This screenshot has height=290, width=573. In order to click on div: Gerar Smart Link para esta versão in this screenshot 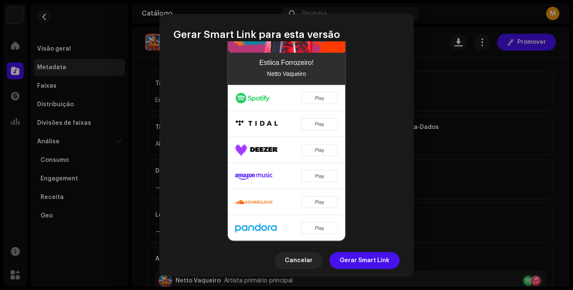, I will do `click(287, 28)`.